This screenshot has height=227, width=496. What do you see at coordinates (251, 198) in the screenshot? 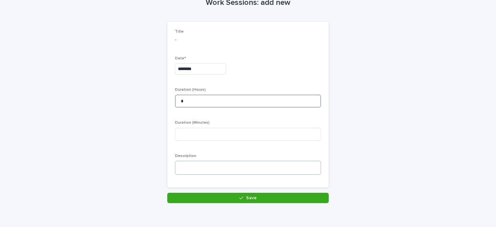
I see `span: Save` at bounding box center [251, 198].